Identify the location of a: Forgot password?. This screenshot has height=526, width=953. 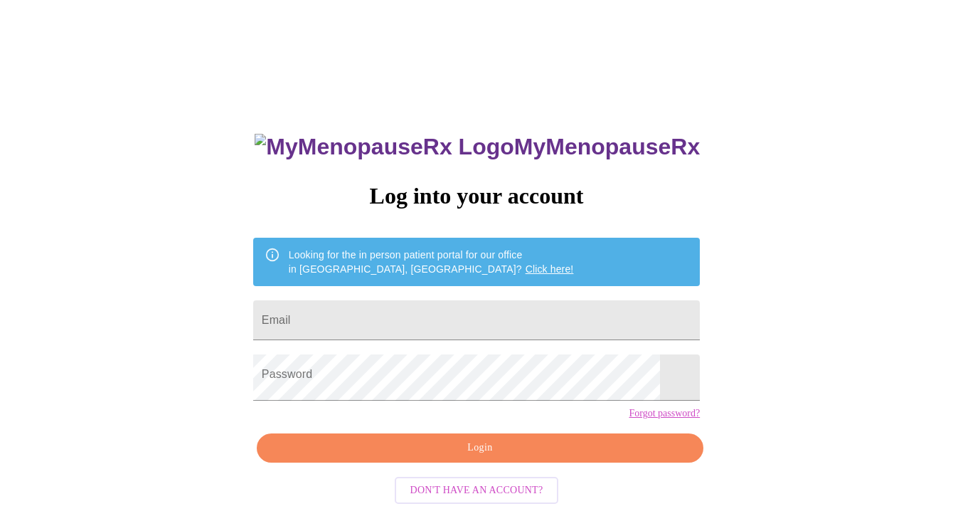
(664, 413).